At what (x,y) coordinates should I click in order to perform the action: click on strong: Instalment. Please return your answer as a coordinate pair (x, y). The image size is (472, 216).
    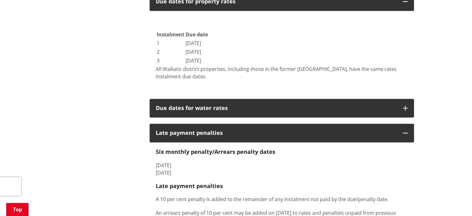
    Looking at the image, I should click on (171, 34).